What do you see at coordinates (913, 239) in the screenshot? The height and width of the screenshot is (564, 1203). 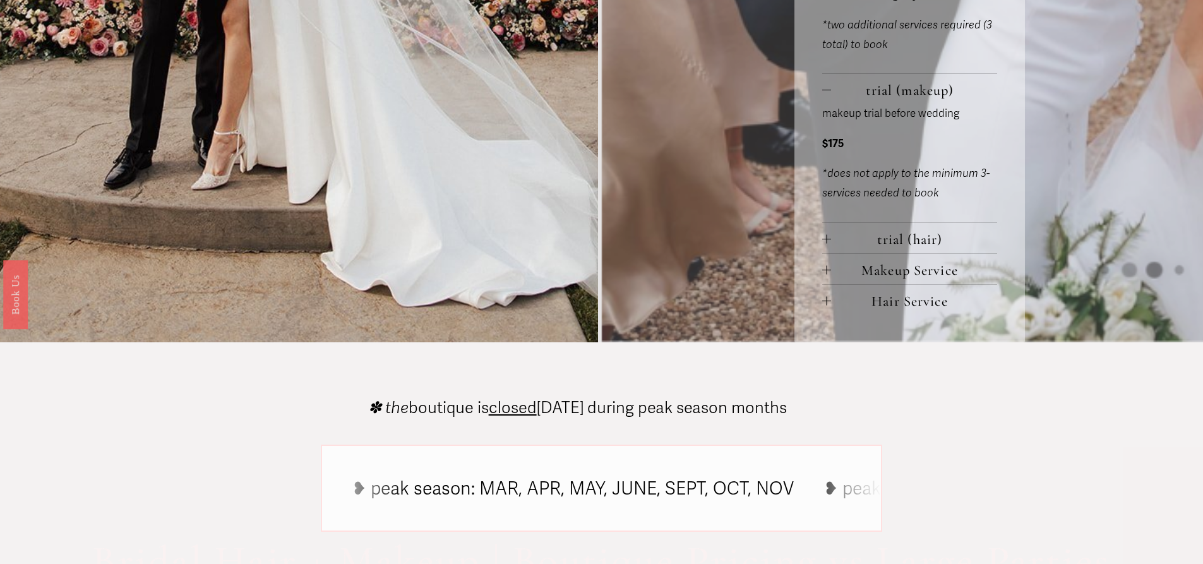 I see `span: trial (hair)` at bounding box center [913, 239].